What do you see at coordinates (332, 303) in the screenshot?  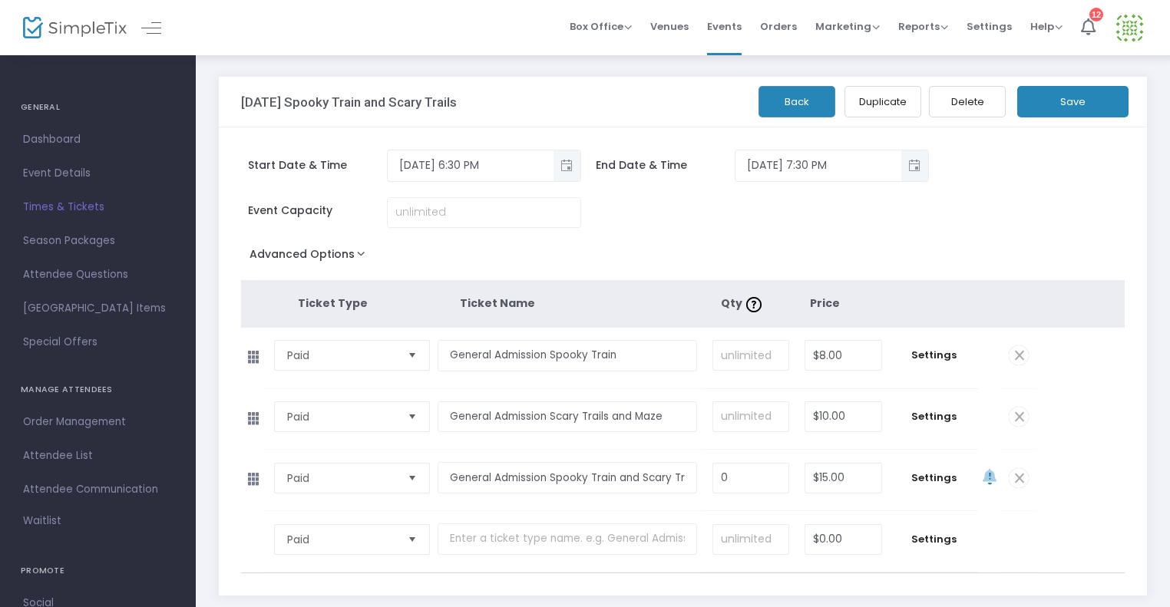 I see `span: Ticket Type` at bounding box center [332, 303].